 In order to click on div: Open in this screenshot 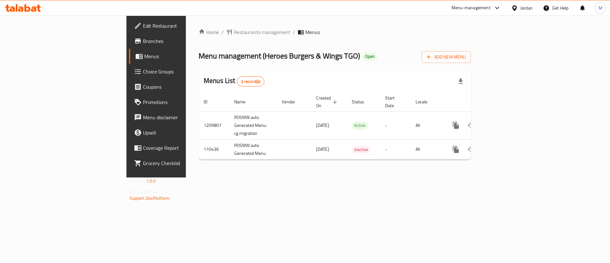, I will do `click(370, 57)`.